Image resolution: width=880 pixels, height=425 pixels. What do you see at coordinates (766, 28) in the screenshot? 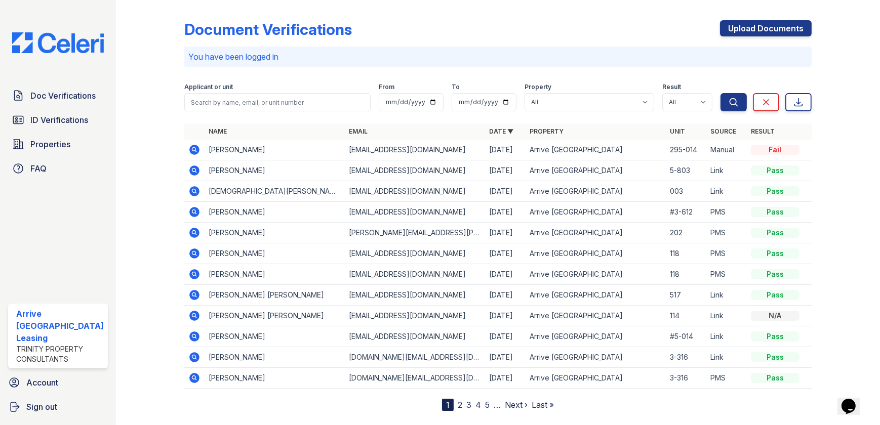
I see `a: Upload Documents` at bounding box center [766, 28].